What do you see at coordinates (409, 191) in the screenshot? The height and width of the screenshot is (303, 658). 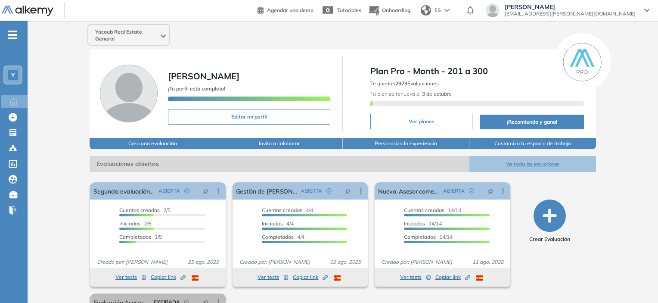 I see `a: Nuevo. Asesor comercial` at bounding box center [409, 191].